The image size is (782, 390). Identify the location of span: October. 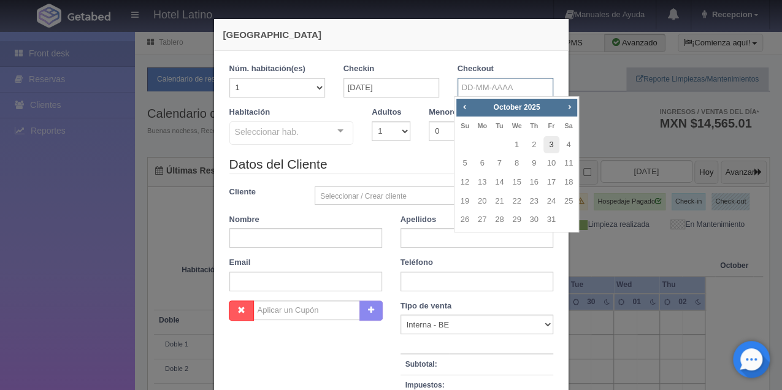
(507, 107).